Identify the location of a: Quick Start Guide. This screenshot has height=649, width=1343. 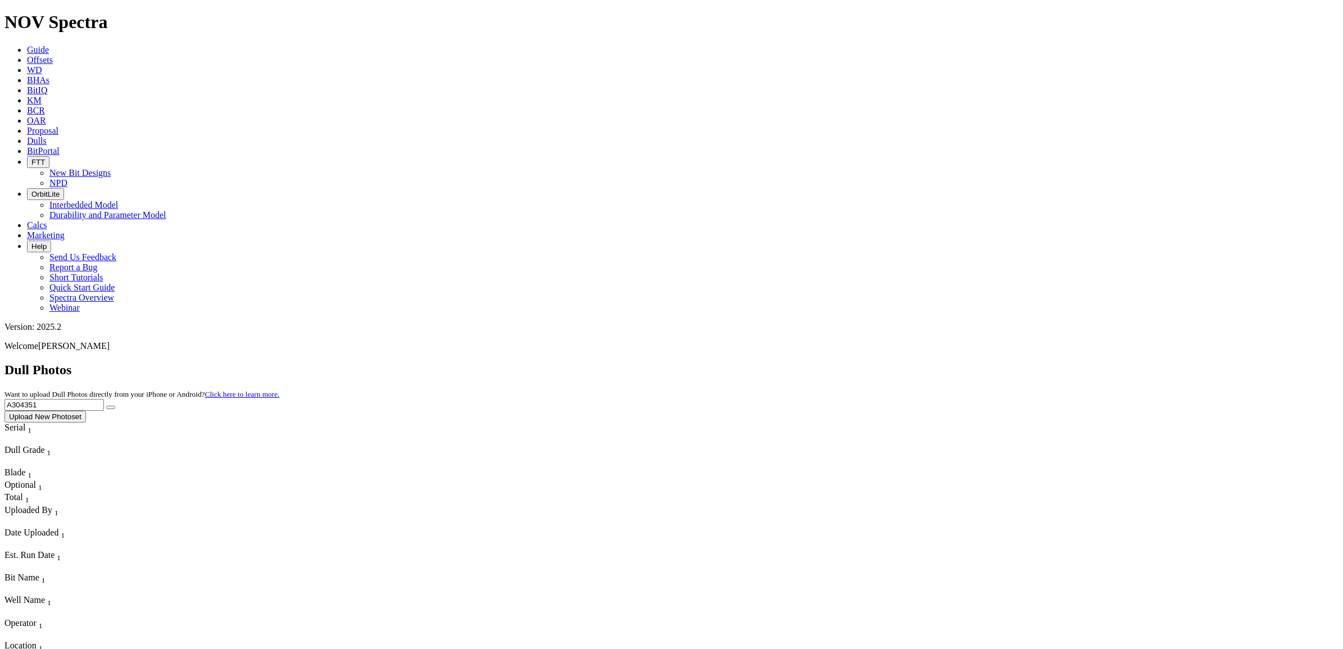
(82, 287).